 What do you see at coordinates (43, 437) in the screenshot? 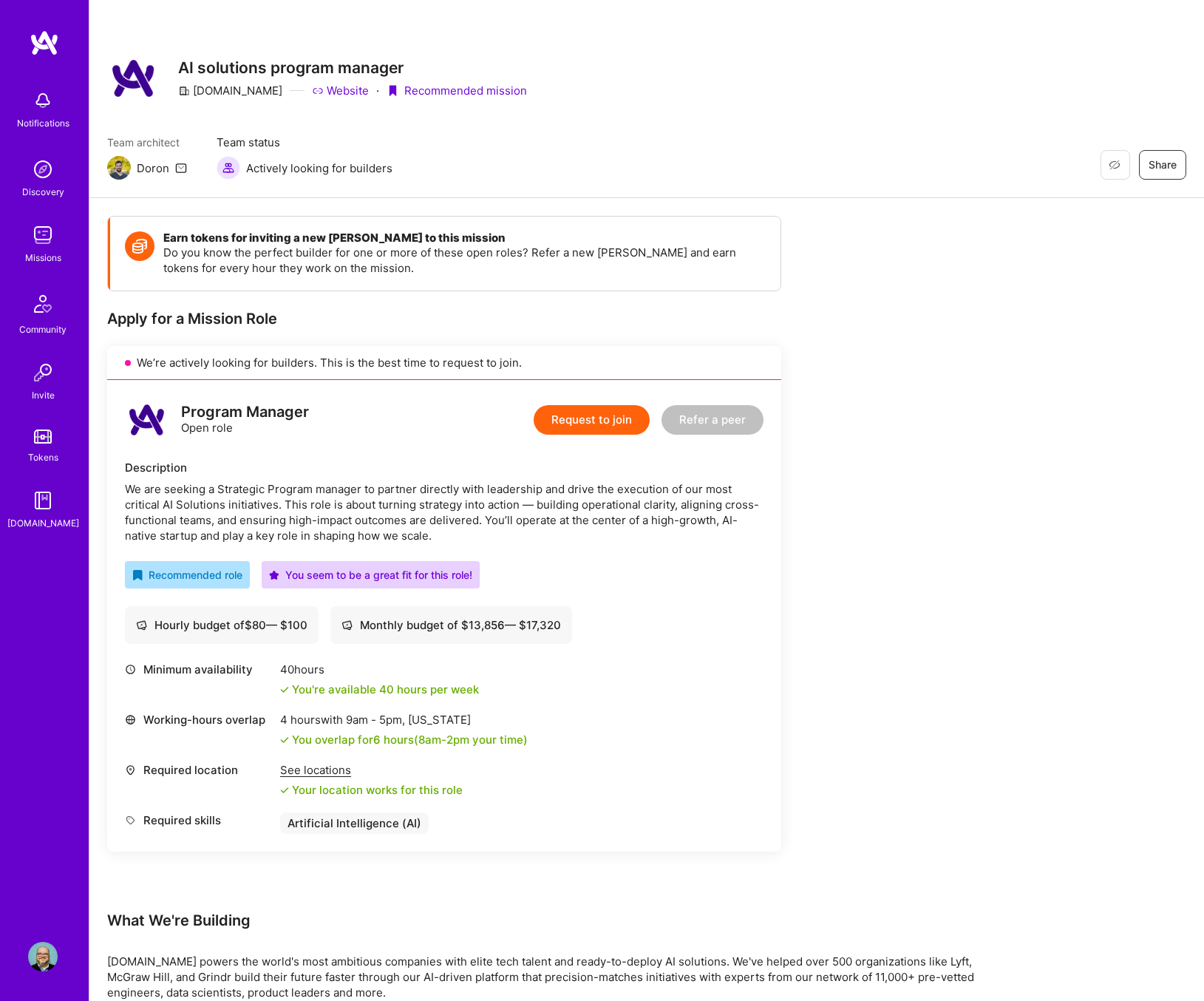
I see `img: tokens` at bounding box center [43, 437].